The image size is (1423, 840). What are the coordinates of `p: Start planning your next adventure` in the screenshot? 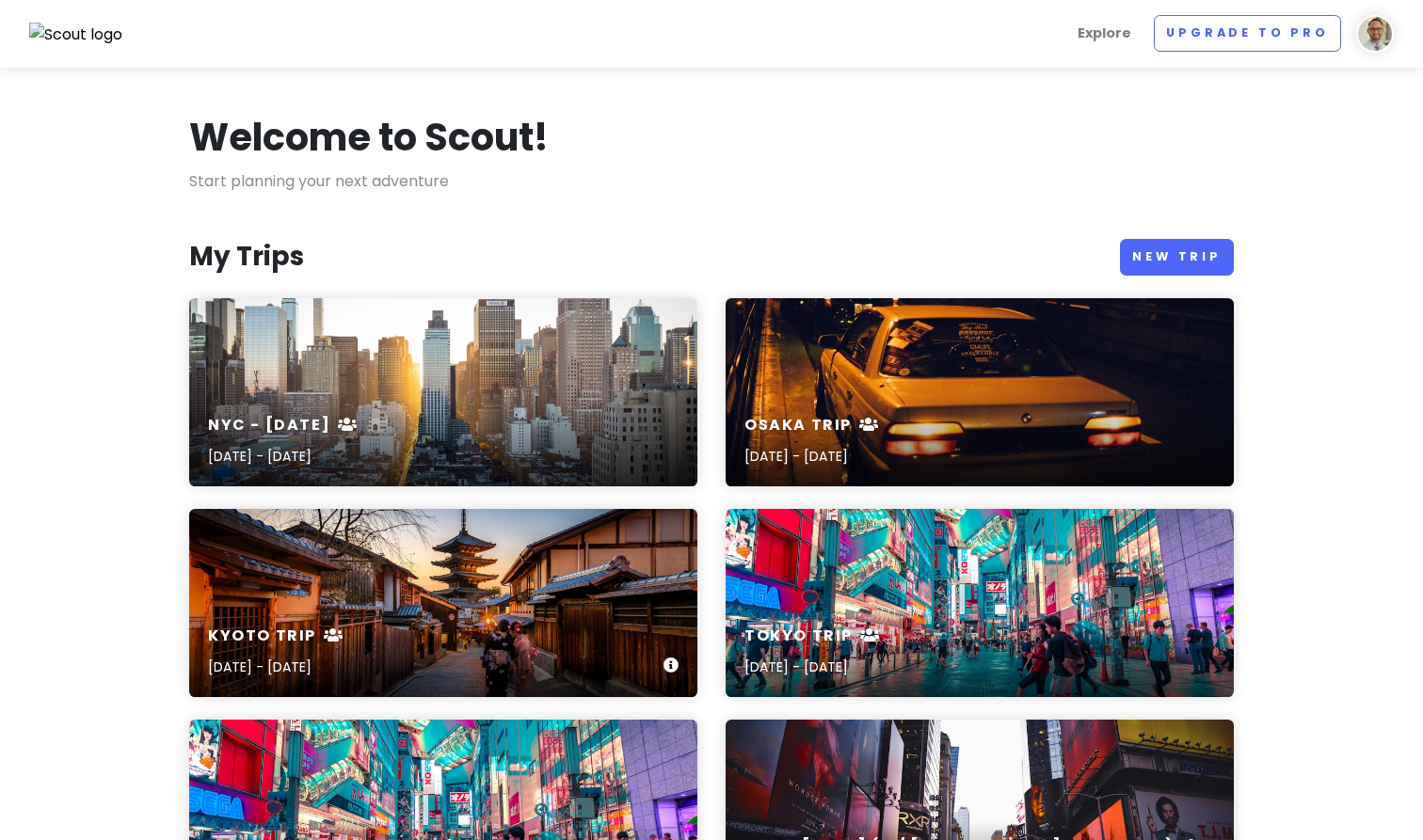 It's located at (712, 181).